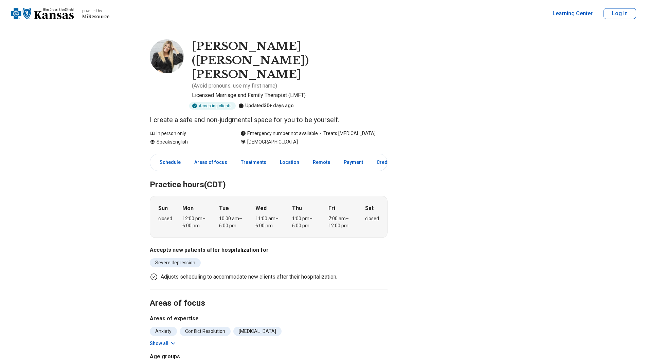 The width and height of the screenshot is (647, 359). I want to click on img: Kristyn Schrum, Licensed Marriage and Family Therapist (LMFT), so click(167, 56).